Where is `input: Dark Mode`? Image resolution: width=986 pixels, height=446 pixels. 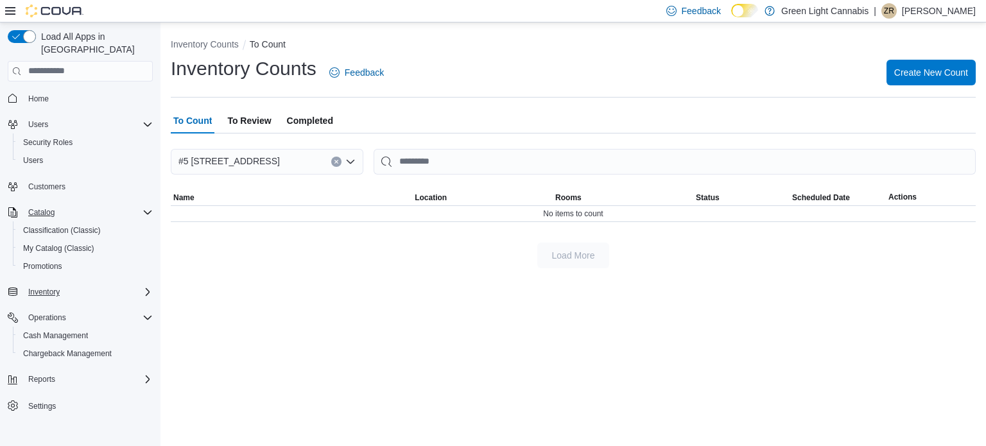 input: Dark Mode is located at coordinates (744, 10).